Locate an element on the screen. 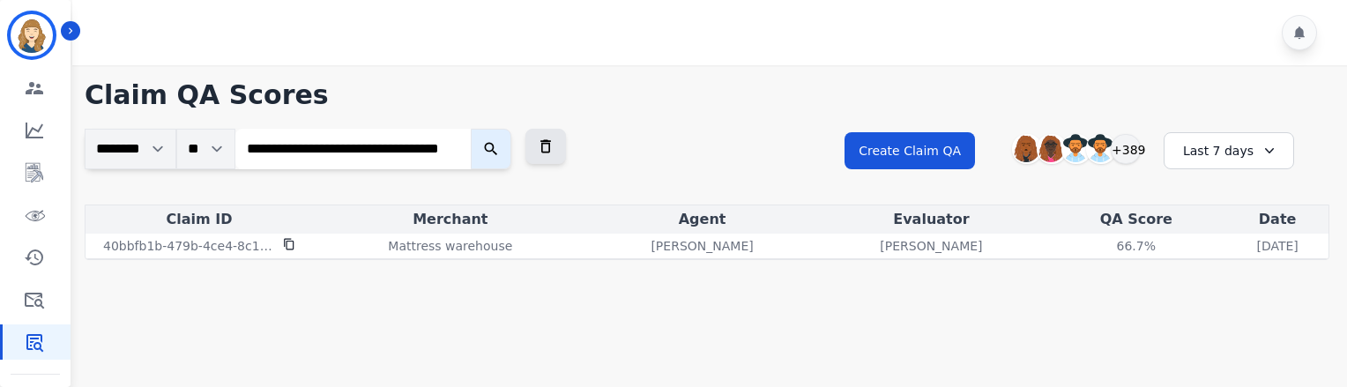 Image resolution: width=1347 pixels, height=387 pixels. div: QA Score is located at coordinates (1136, 220).